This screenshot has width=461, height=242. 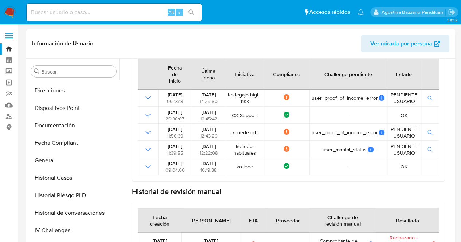 I want to click on button: Fecha Compliant, so click(x=74, y=143).